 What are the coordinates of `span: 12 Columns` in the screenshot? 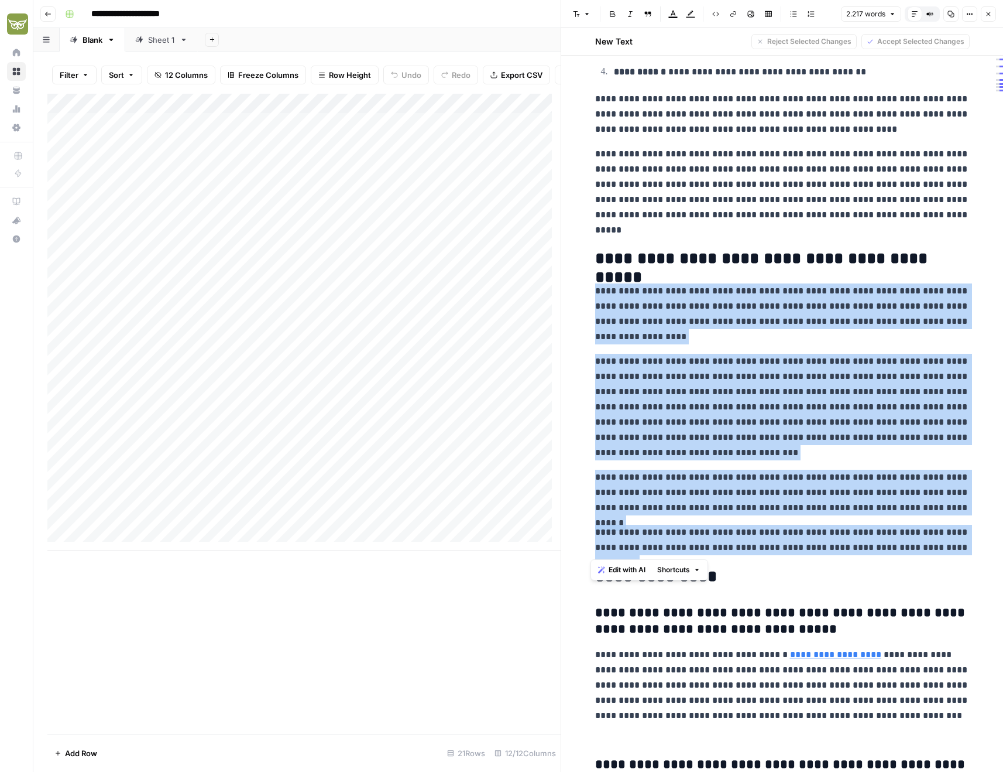 It's located at (186, 75).